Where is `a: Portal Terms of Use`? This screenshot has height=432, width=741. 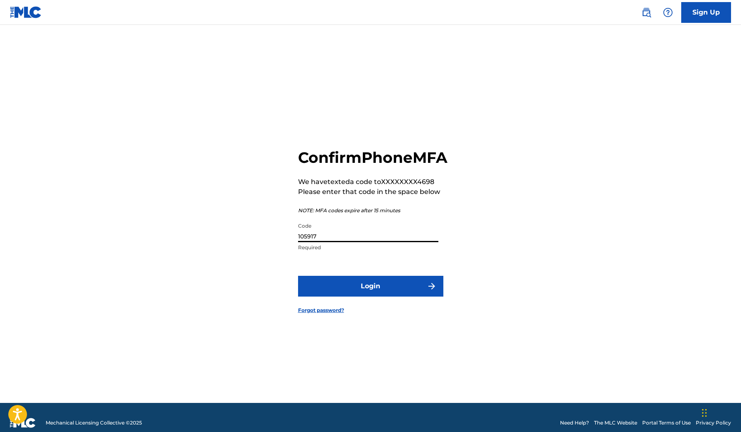
a: Portal Terms of Use is located at coordinates (666, 422).